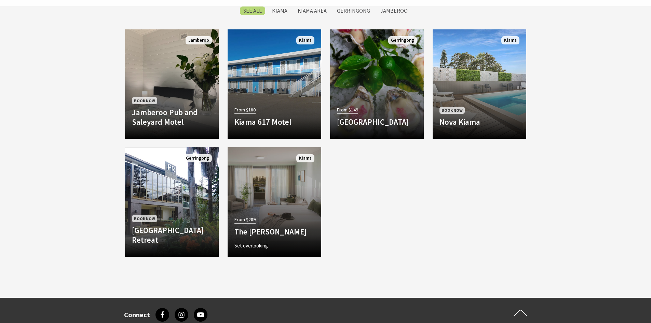  I want to click on a: From $180 Kiama 617 Motel Kiama, so click(274, 84).